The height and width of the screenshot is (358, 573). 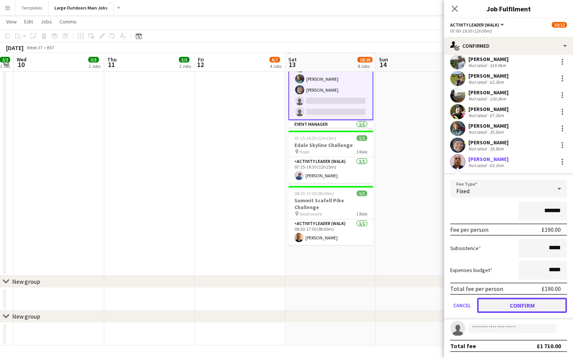 What do you see at coordinates (28, 22) in the screenshot?
I see `a: Edit` at bounding box center [28, 22].